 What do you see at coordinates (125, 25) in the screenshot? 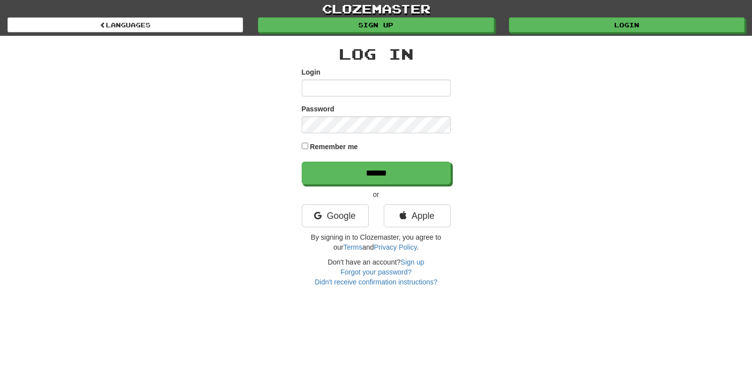
I see `a: Languages` at bounding box center [125, 25].